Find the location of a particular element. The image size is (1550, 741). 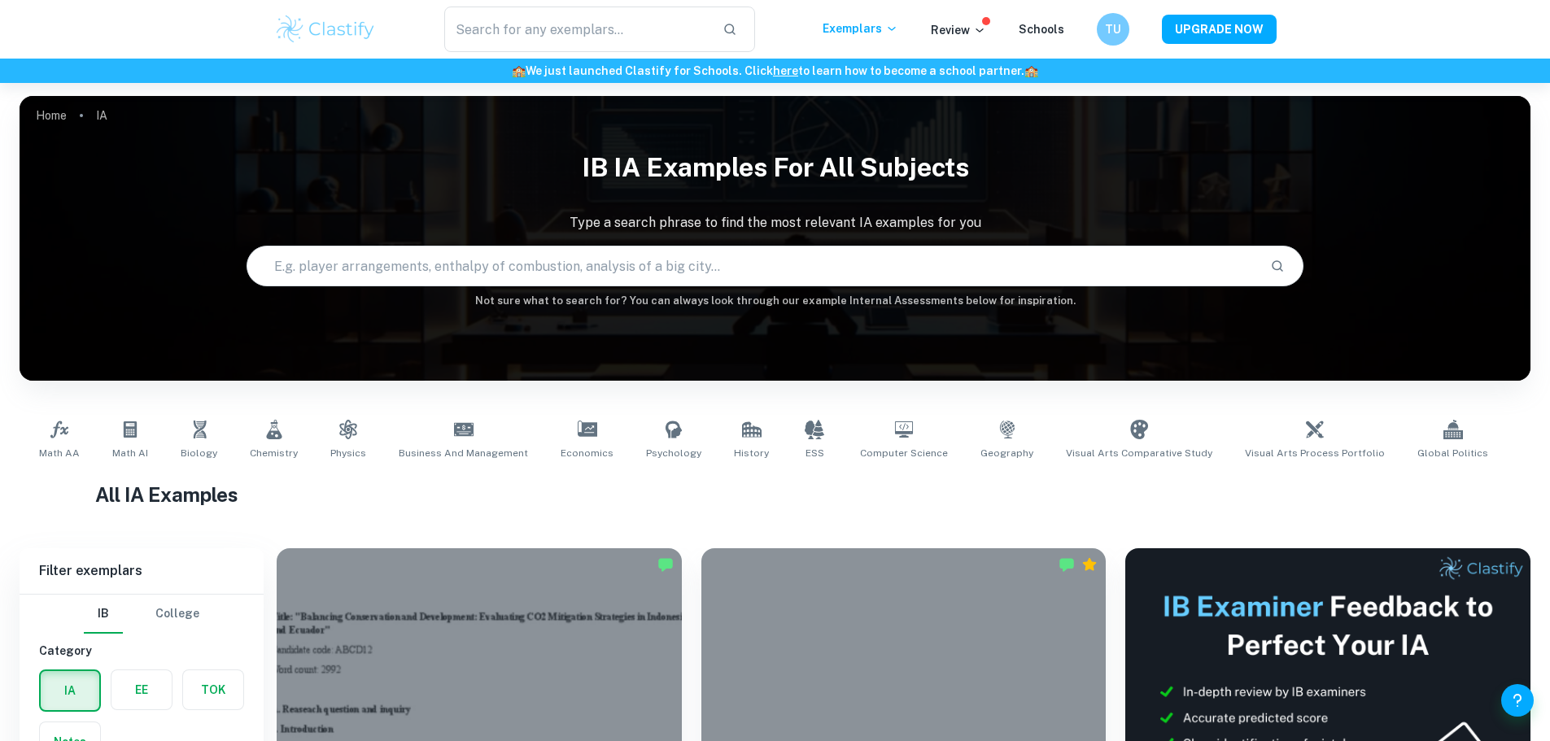

span: Physics is located at coordinates (348, 453).